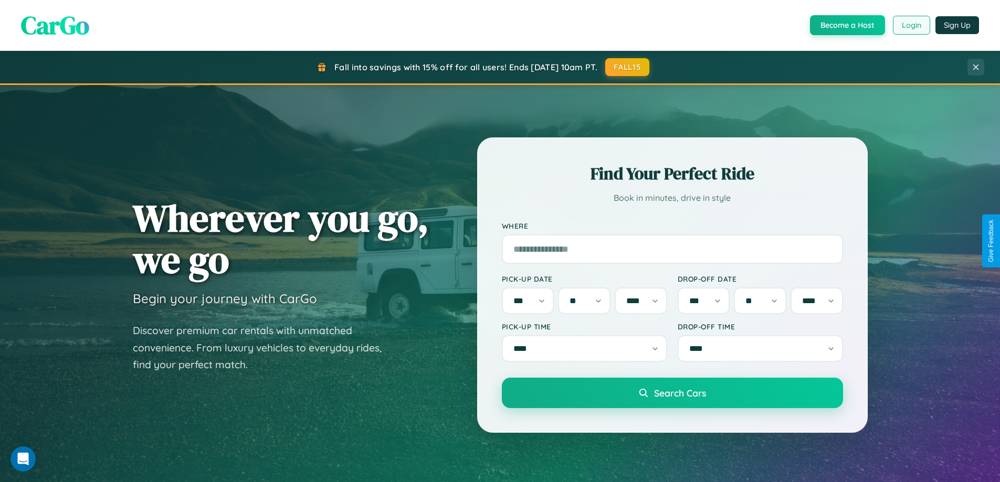 The height and width of the screenshot is (482, 1000). Describe the element at coordinates (281, 239) in the screenshot. I see `h1: Wherever you go, we go` at that location.